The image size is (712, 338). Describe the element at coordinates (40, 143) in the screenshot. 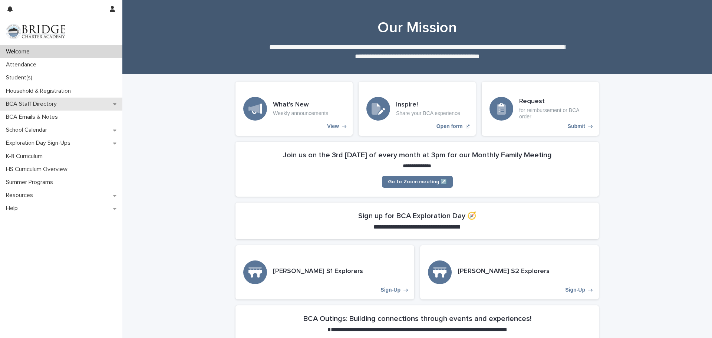

I see `p: Exploration Day Sign-Ups` at that location.